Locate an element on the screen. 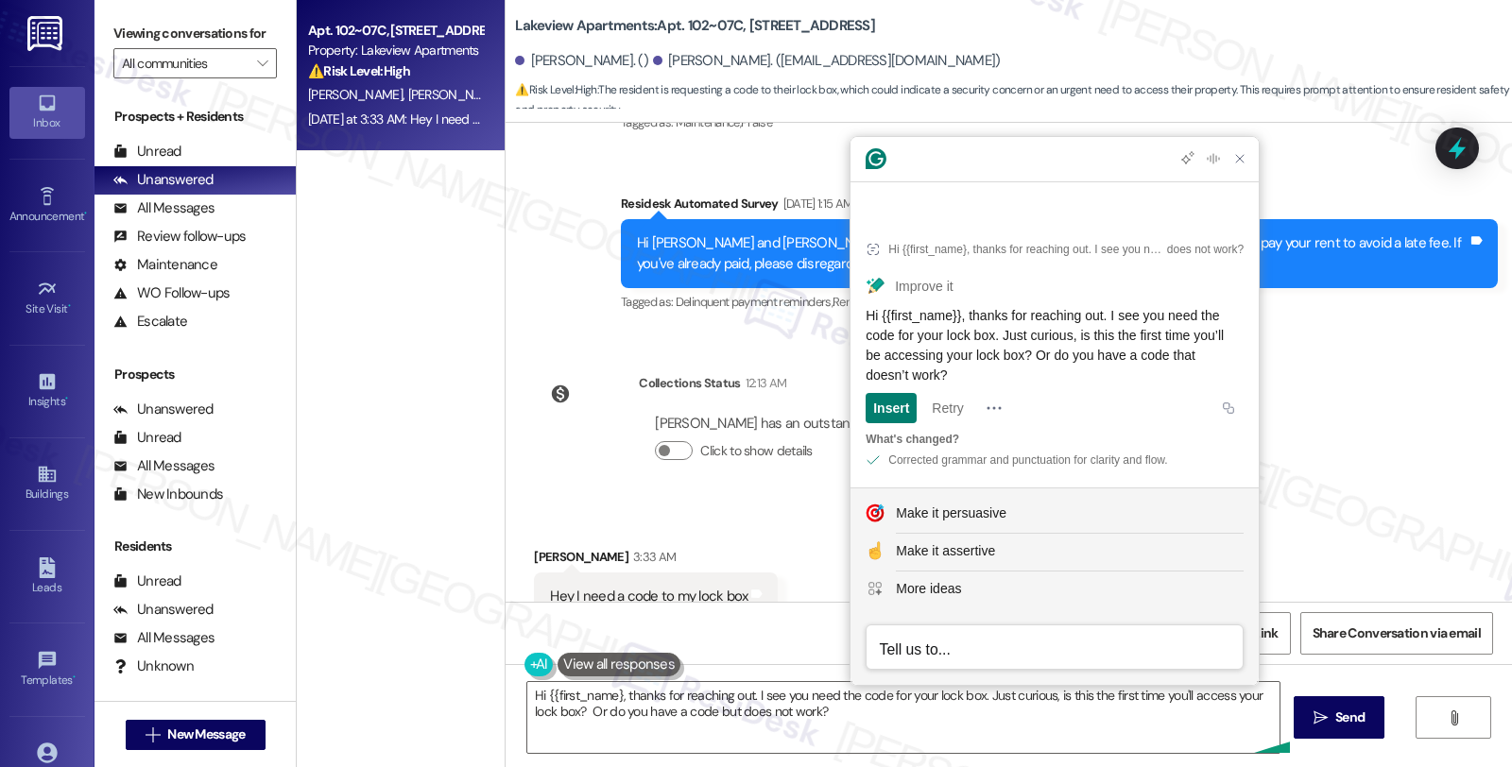  div: Property: Lakeview Apartments is located at coordinates (395, 50).